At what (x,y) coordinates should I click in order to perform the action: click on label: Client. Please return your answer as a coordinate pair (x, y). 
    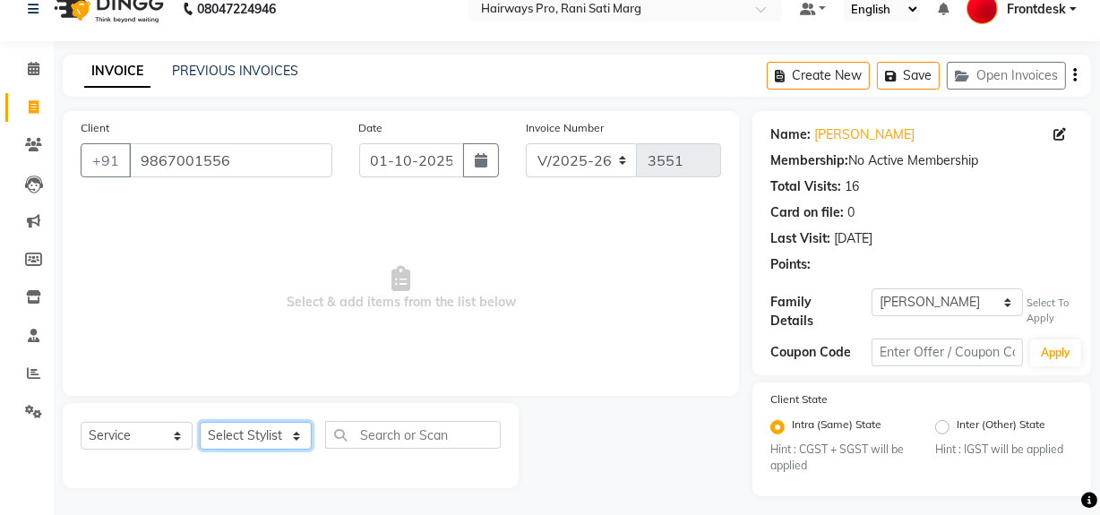
    Looking at the image, I should click on (95, 128).